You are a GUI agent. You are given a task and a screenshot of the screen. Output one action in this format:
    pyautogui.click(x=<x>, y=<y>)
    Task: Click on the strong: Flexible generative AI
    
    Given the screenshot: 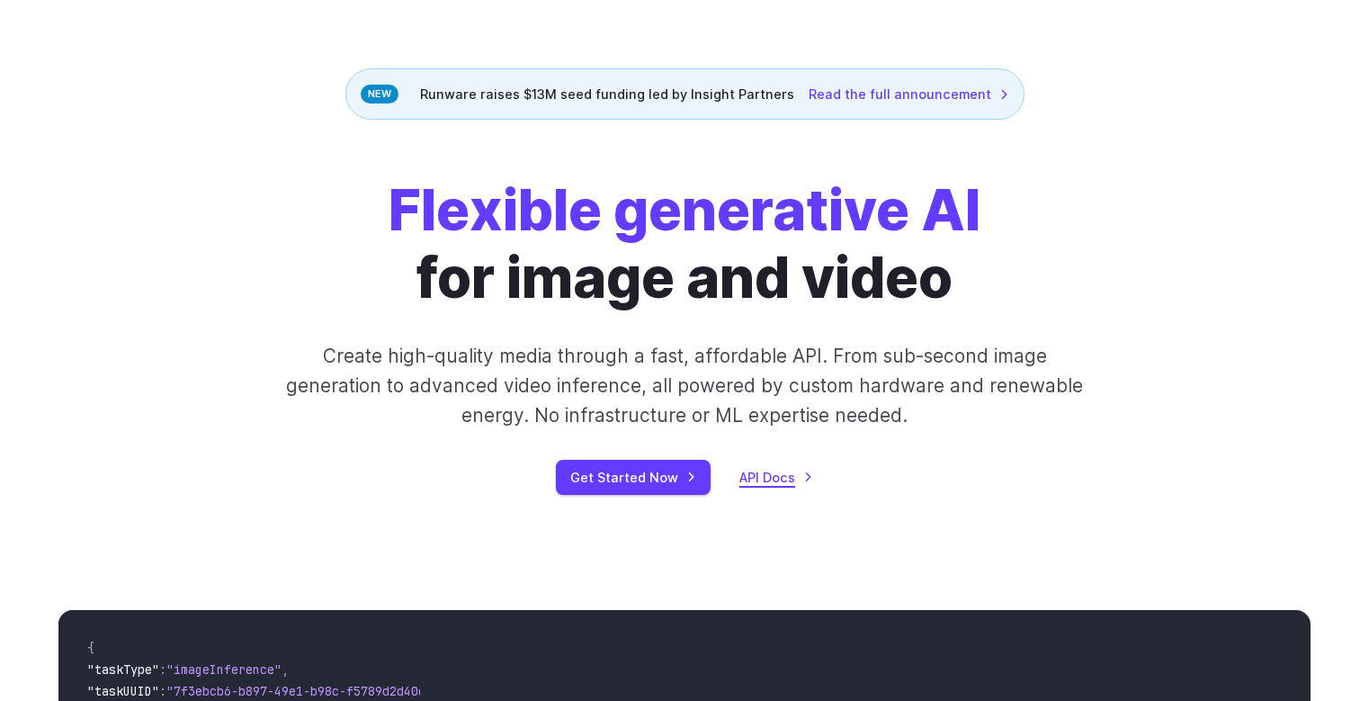 What is the action you would take?
    pyautogui.click(x=684, y=210)
    